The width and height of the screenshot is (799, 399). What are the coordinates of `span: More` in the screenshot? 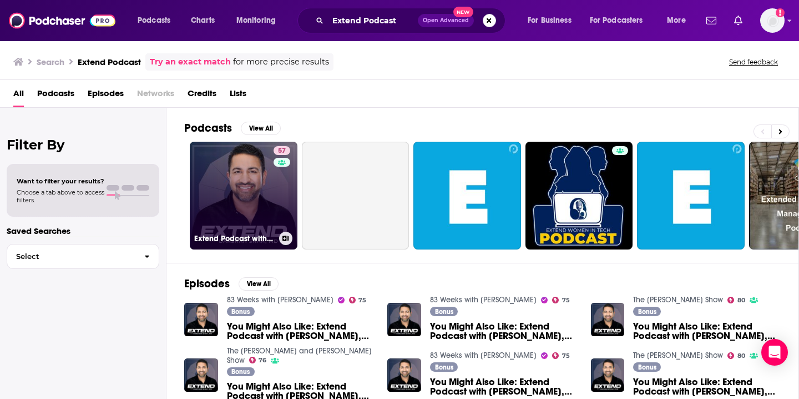 It's located at (677, 21).